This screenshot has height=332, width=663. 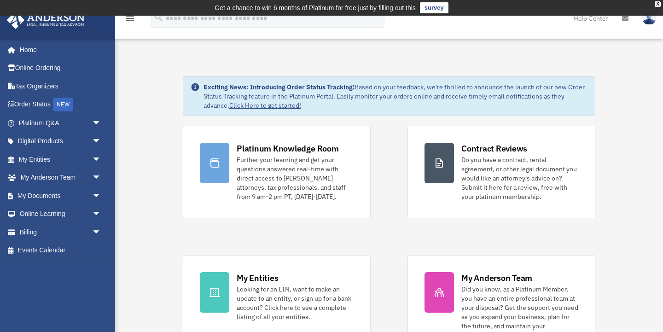 What do you see at coordinates (279, 87) in the screenshot?
I see `strong: Exciting News: Introducing Order Status Tracking!` at bounding box center [279, 87].